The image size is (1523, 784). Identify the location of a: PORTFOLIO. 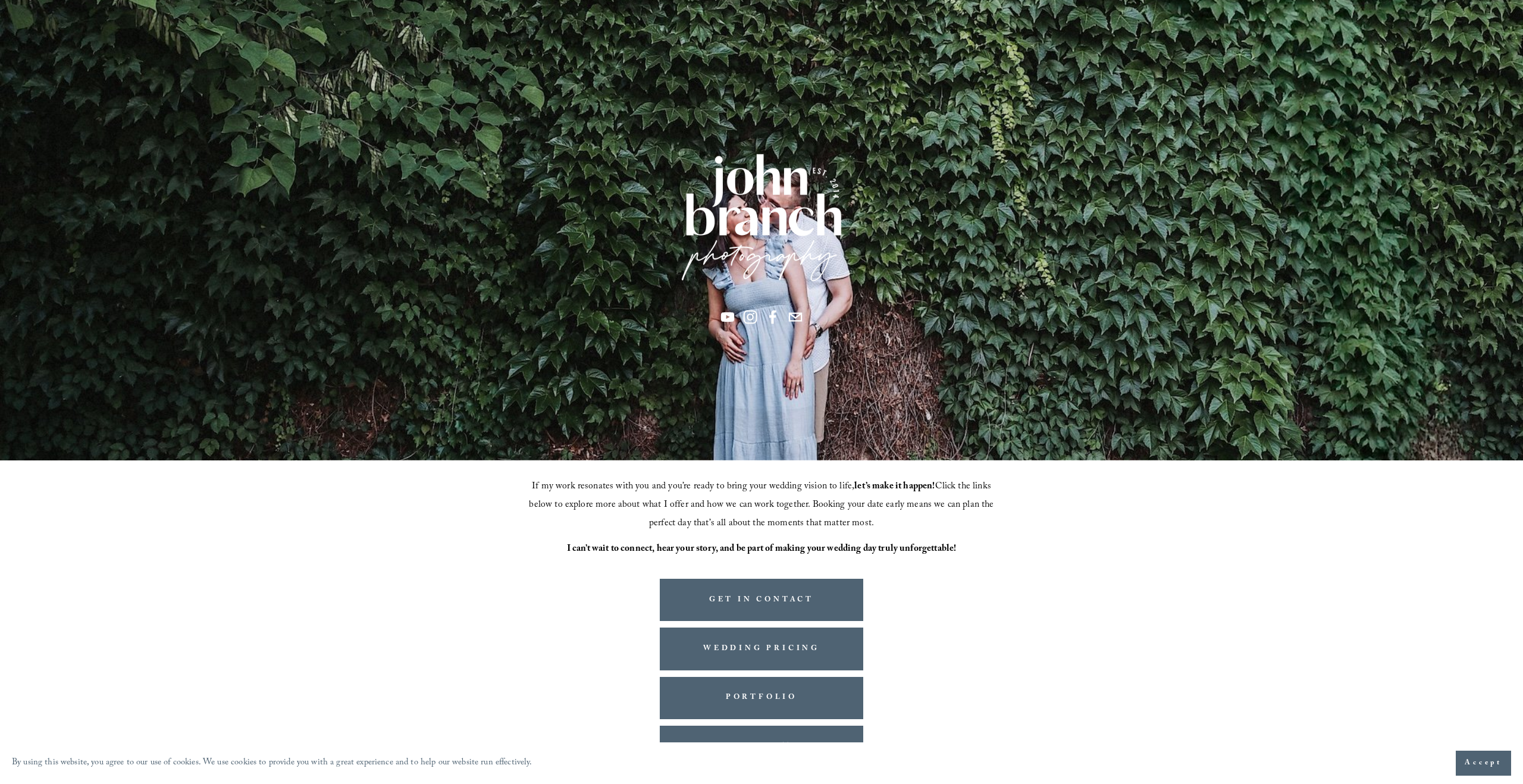
(762, 697).